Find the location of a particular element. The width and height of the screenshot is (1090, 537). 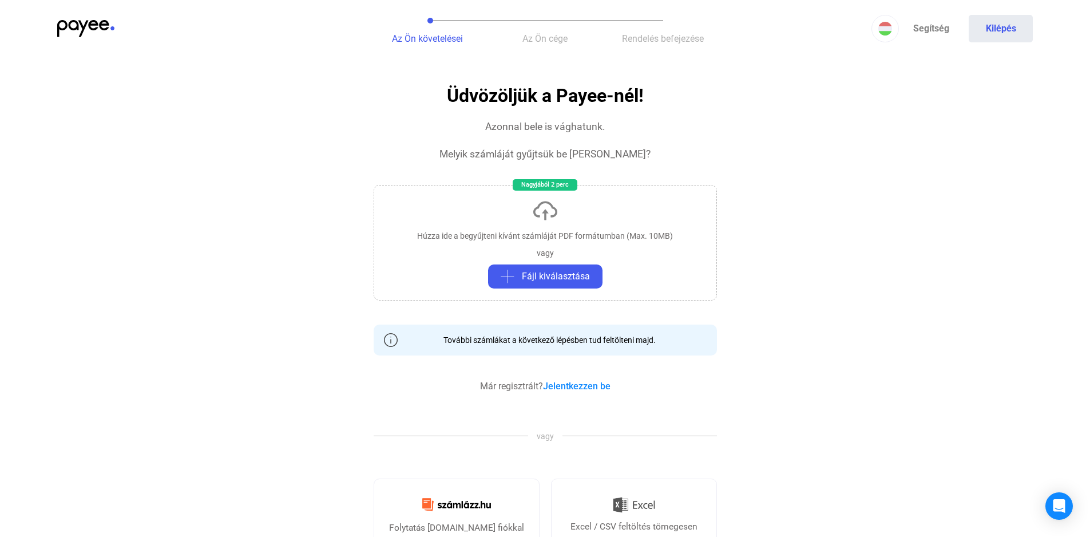

div: Húzza ide a begyűjteni kívánt számláját PDF formátumban (Max. 10MB) is located at coordinates (545, 236).